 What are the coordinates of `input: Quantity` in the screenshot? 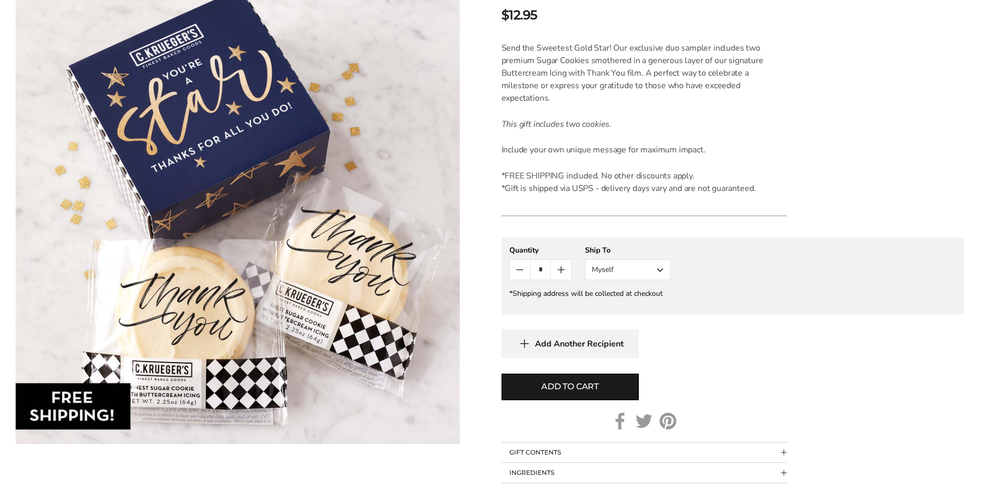 It's located at (540, 270).